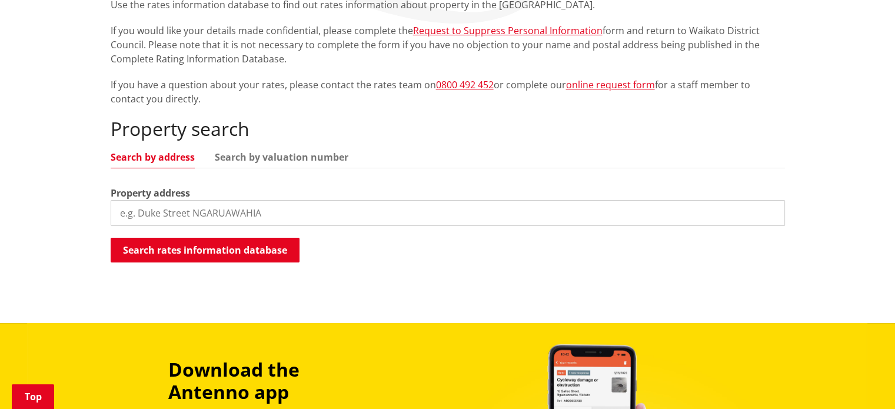 This screenshot has width=895, height=409. What do you see at coordinates (152, 157) in the screenshot?
I see `a: Search by address` at bounding box center [152, 157].